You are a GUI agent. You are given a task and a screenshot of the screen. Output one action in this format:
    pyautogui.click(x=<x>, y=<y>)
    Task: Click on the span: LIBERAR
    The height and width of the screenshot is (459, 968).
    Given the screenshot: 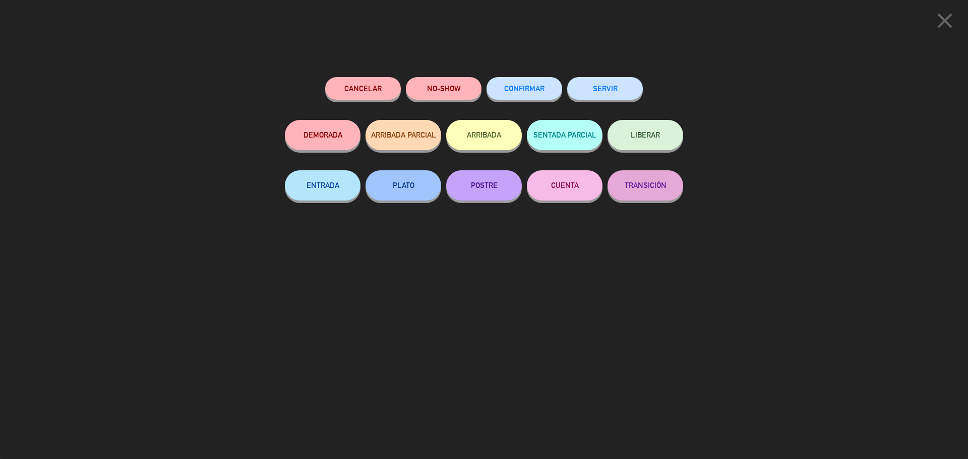 What is the action you would take?
    pyautogui.click(x=645, y=135)
    